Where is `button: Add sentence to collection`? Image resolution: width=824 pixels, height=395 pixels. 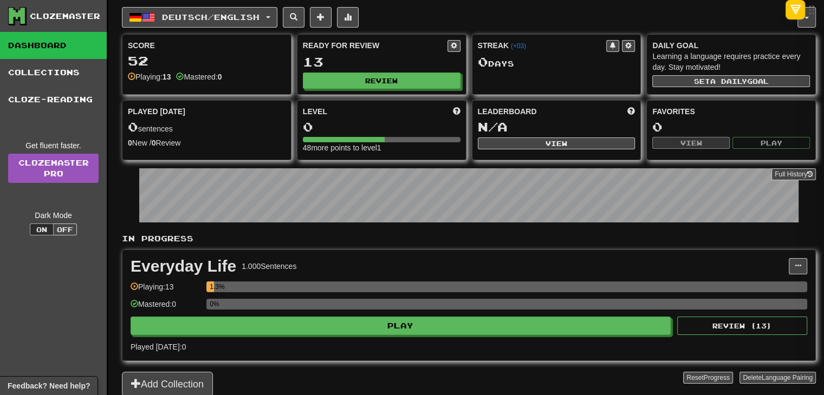 button: Add sentence to collection is located at coordinates (321, 17).